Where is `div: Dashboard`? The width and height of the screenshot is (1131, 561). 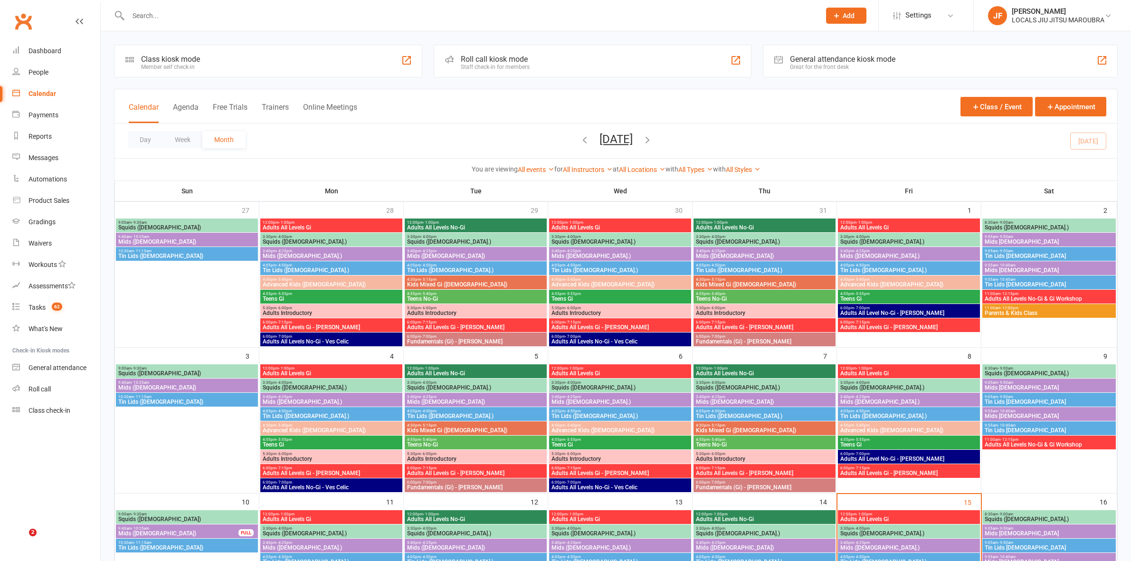
div: Dashboard is located at coordinates (45, 51).